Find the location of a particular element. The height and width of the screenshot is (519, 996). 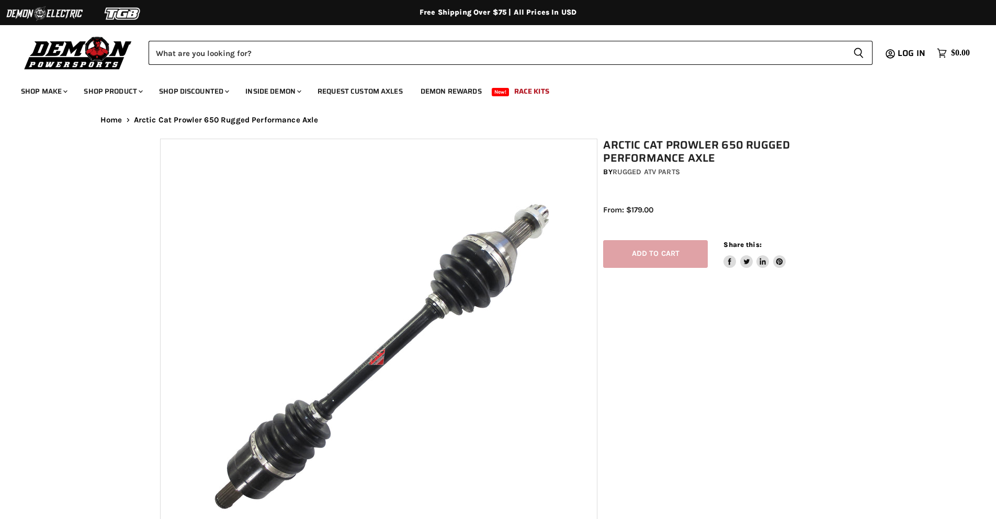

span: Share this: is located at coordinates (743, 244).